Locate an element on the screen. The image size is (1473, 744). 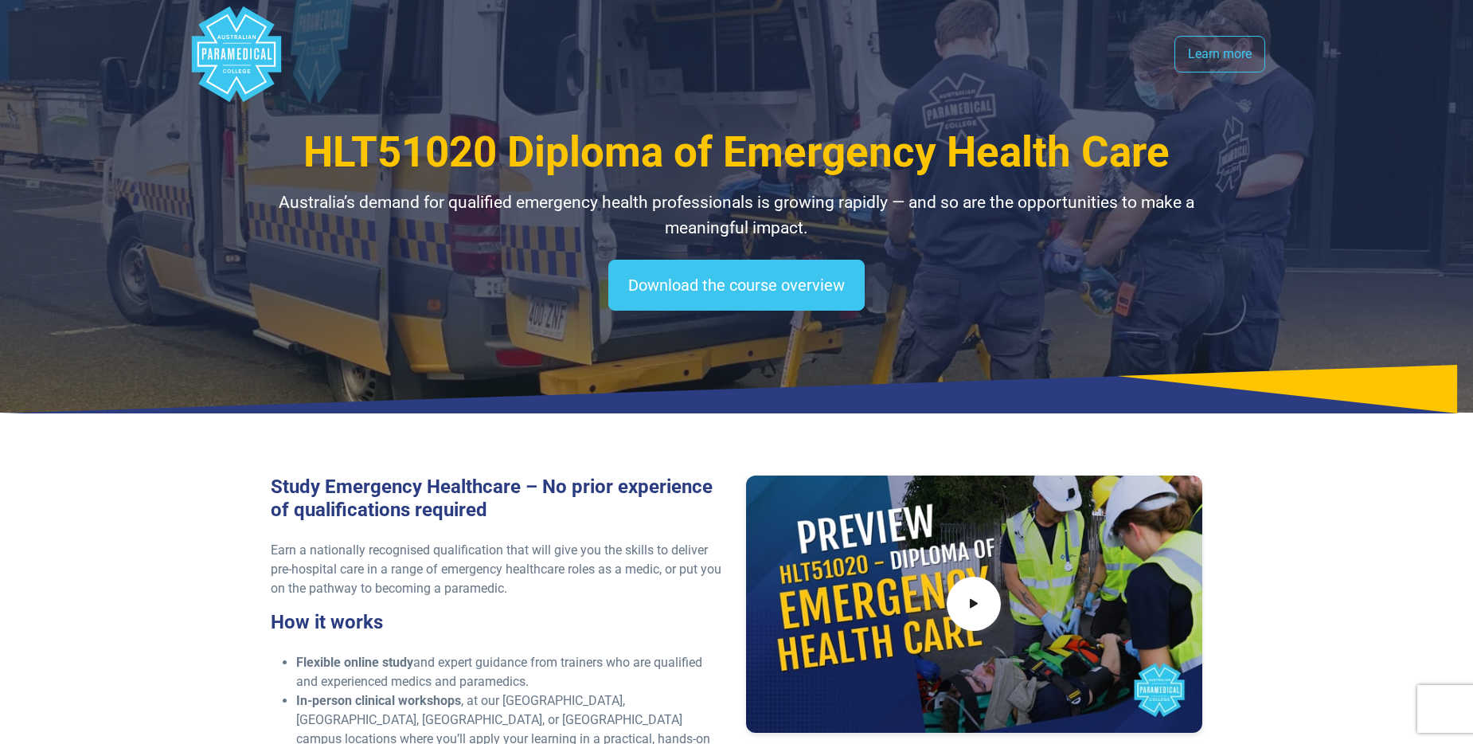
a: Learn more is located at coordinates (1220, 54).